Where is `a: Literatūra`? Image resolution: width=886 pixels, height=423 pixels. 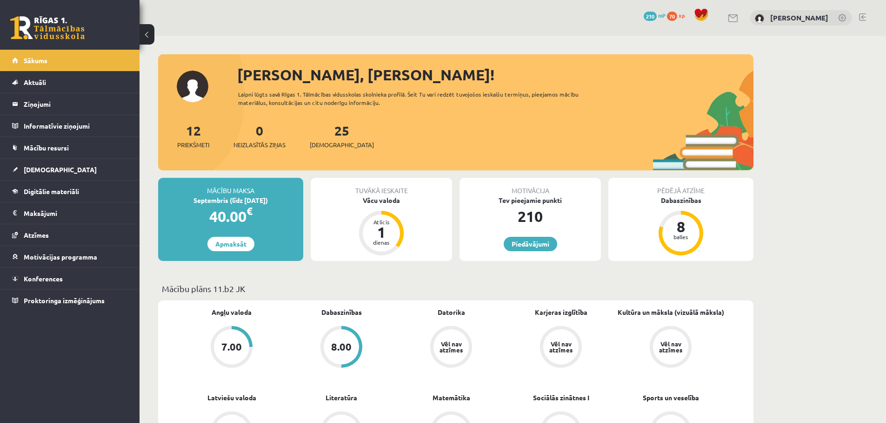 a: Literatūra is located at coordinates (341, 398).